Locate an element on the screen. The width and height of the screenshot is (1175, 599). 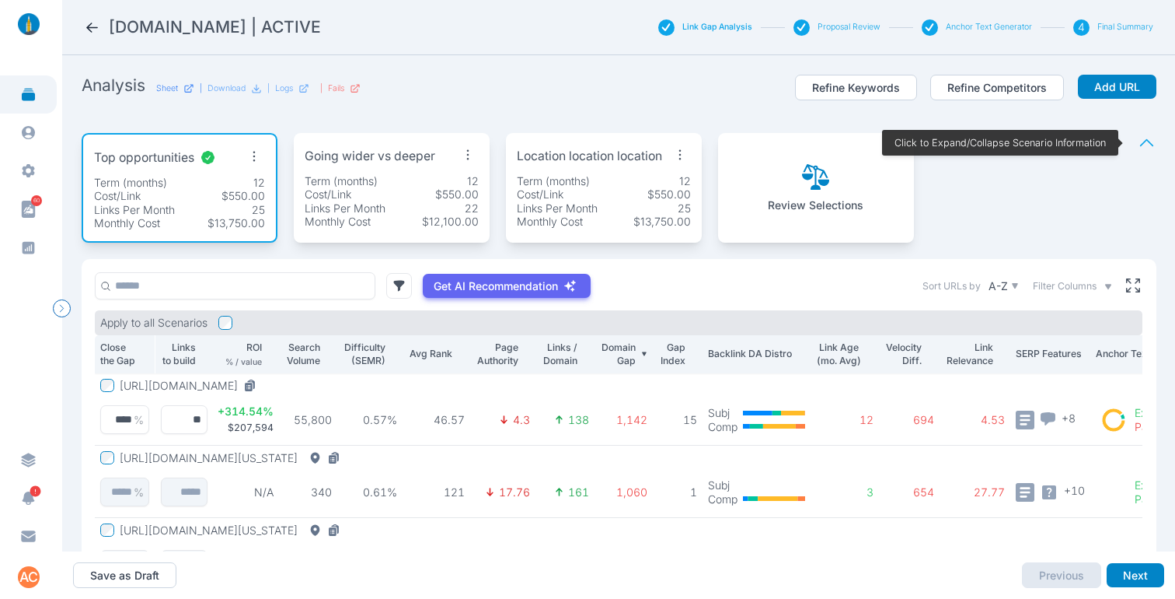
button: Review Selections is located at coordinates (815, 187).